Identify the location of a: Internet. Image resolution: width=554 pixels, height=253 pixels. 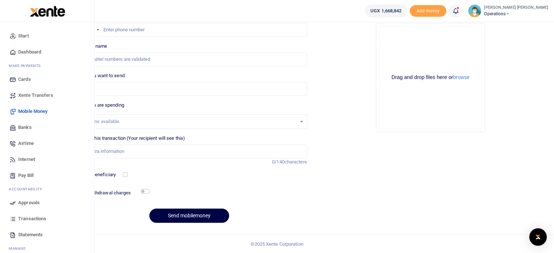
(47, 160).